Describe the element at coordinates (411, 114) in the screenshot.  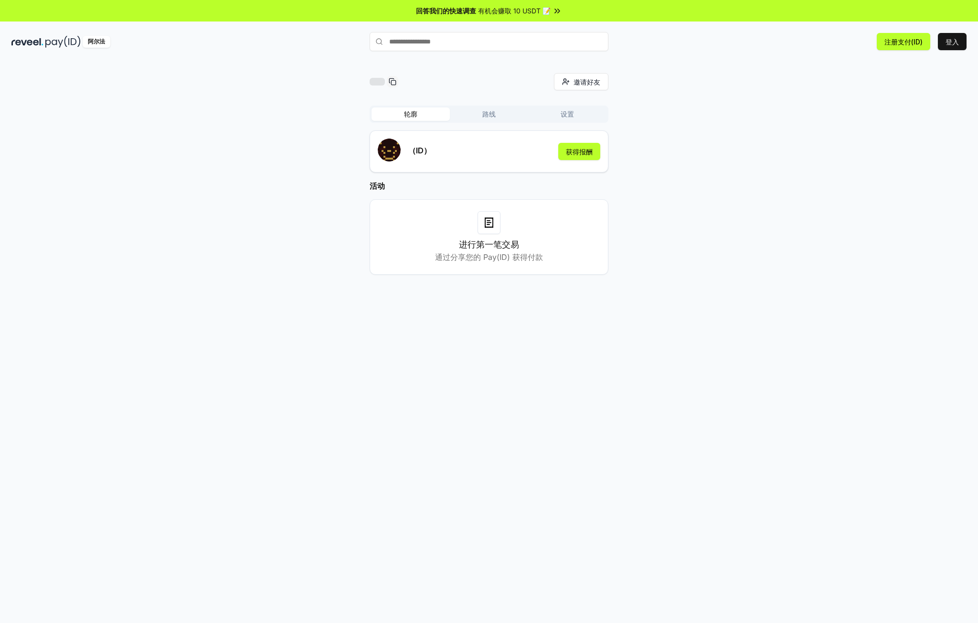
I see `font: 轮廓` at that location.